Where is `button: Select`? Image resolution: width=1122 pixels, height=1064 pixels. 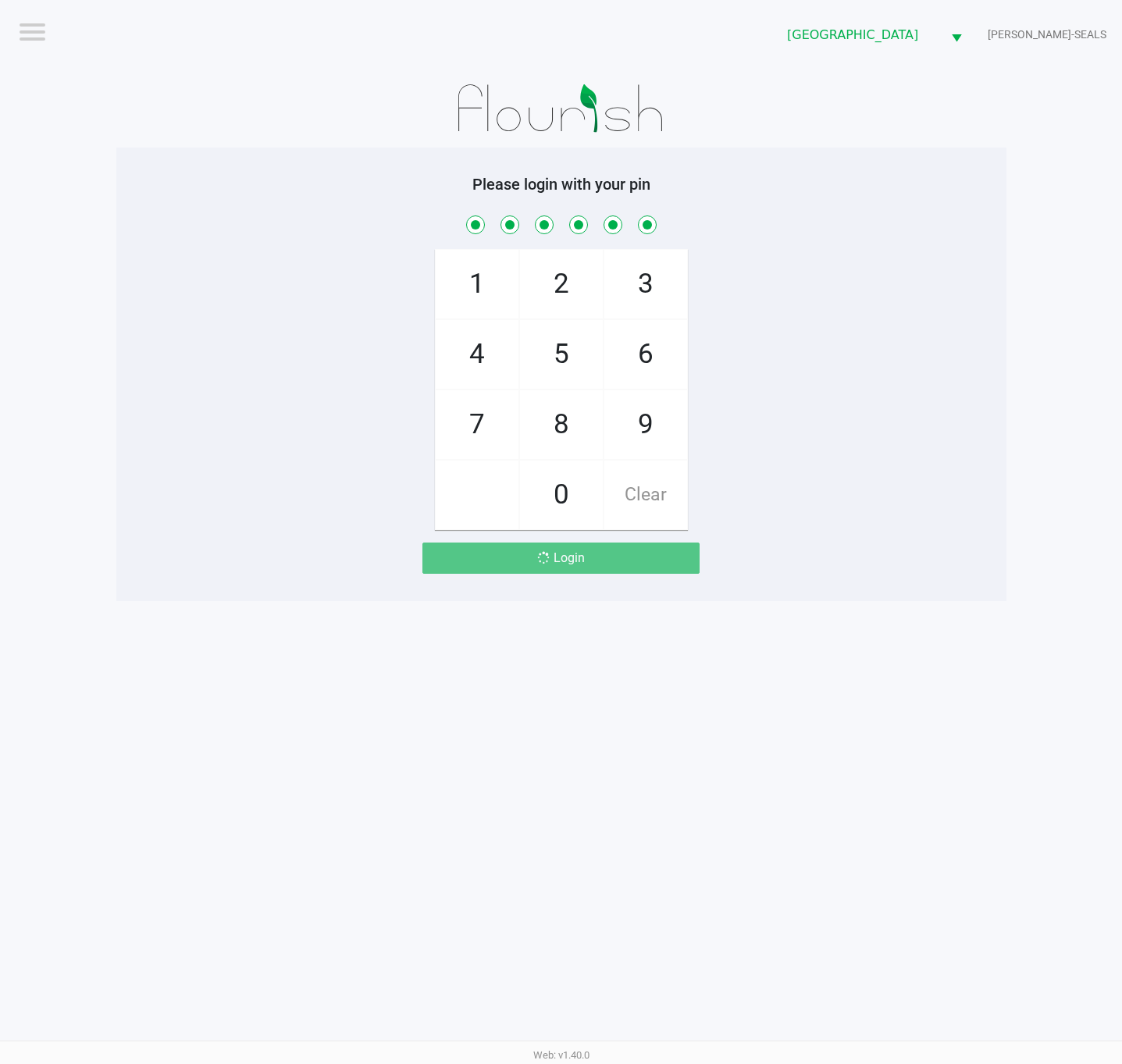 button: Select is located at coordinates (956, 34).